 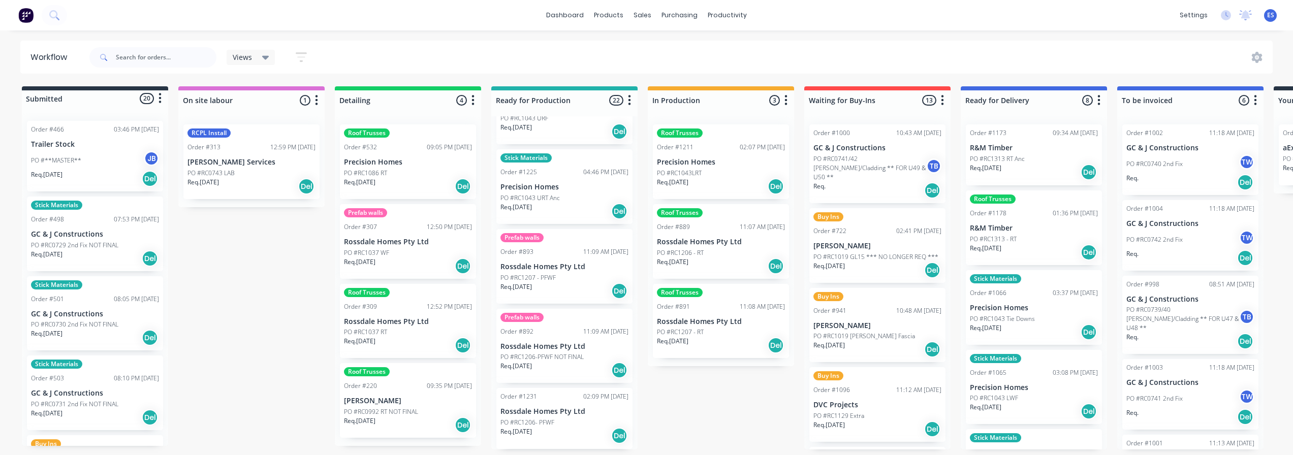 What do you see at coordinates (839, 416) in the screenshot?
I see `p: PO #RC1129 Extra` at bounding box center [839, 416].